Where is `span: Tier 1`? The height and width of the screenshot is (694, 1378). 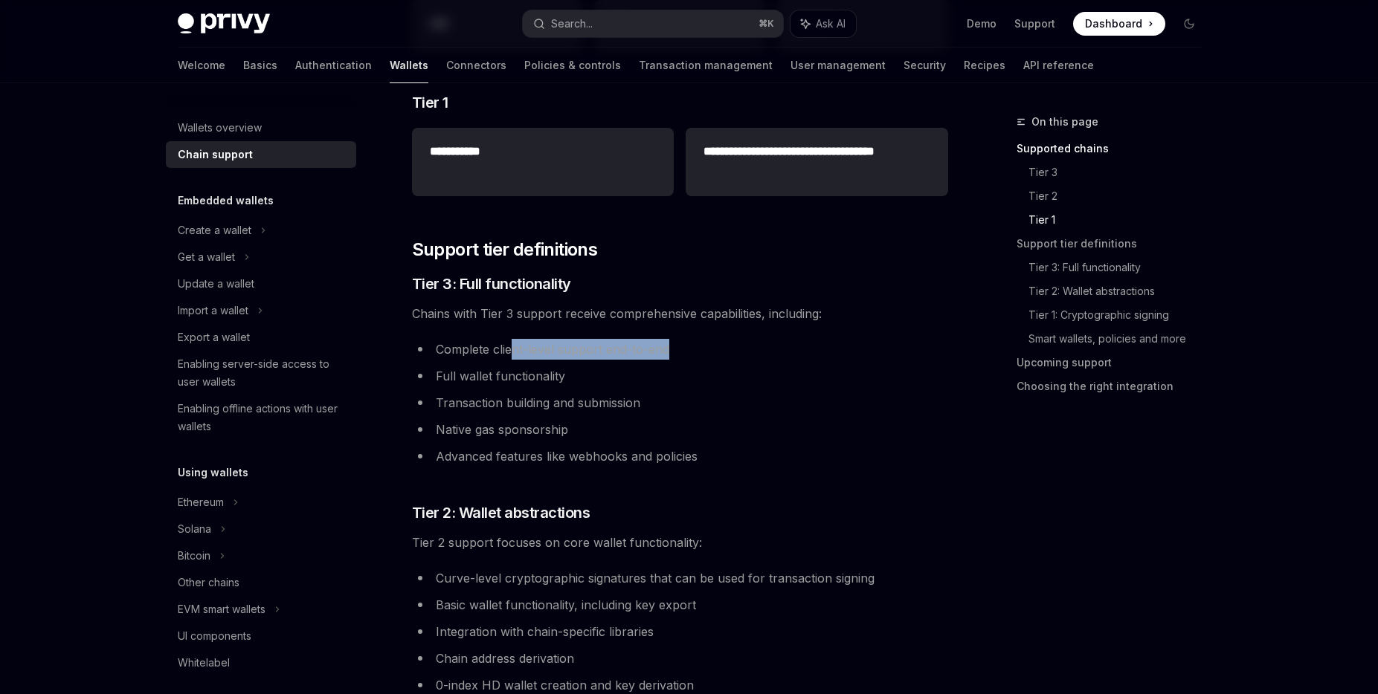
span: Tier 1 is located at coordinates (430, 103).